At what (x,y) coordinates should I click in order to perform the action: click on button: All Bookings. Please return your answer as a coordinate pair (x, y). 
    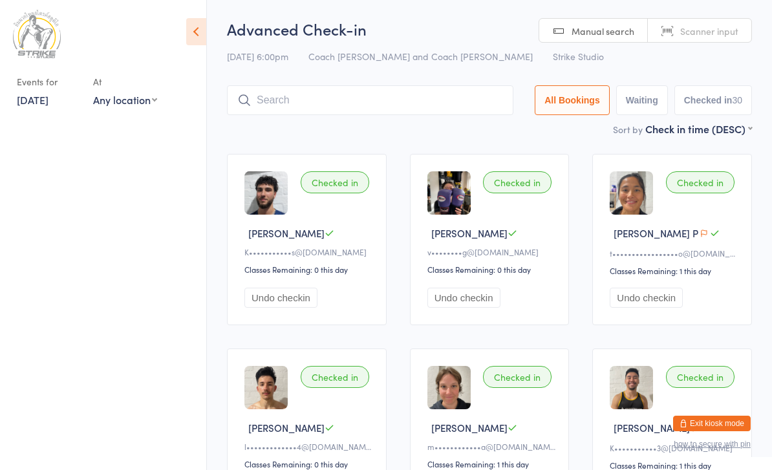
    Looking at the image, I should click on (572, 100).